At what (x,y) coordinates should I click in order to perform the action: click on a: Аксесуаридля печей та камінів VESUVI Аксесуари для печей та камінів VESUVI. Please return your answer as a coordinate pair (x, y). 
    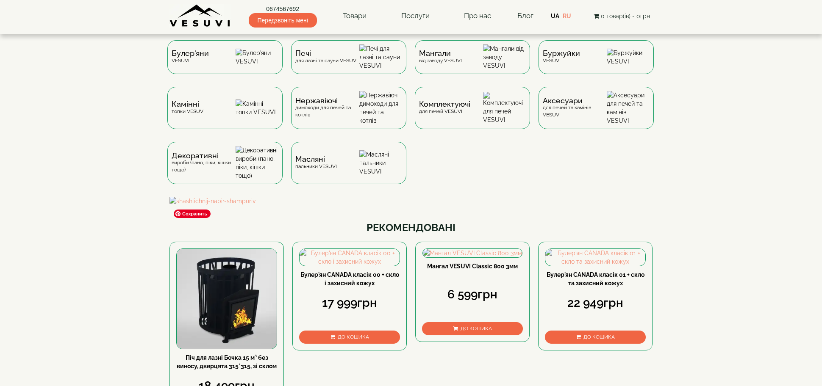
    Looking at the image, I should click on (596, 114).